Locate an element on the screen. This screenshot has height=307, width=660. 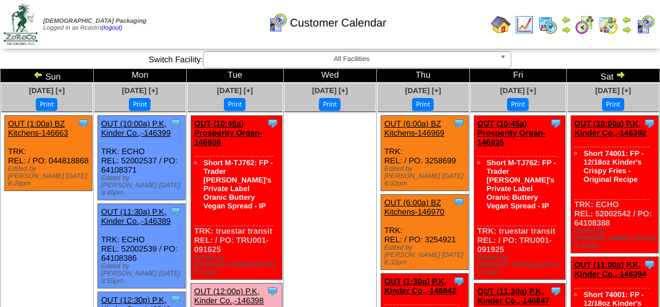
div: TRK: REL: / PO: 3258699 is located at coordinates (424, 154).